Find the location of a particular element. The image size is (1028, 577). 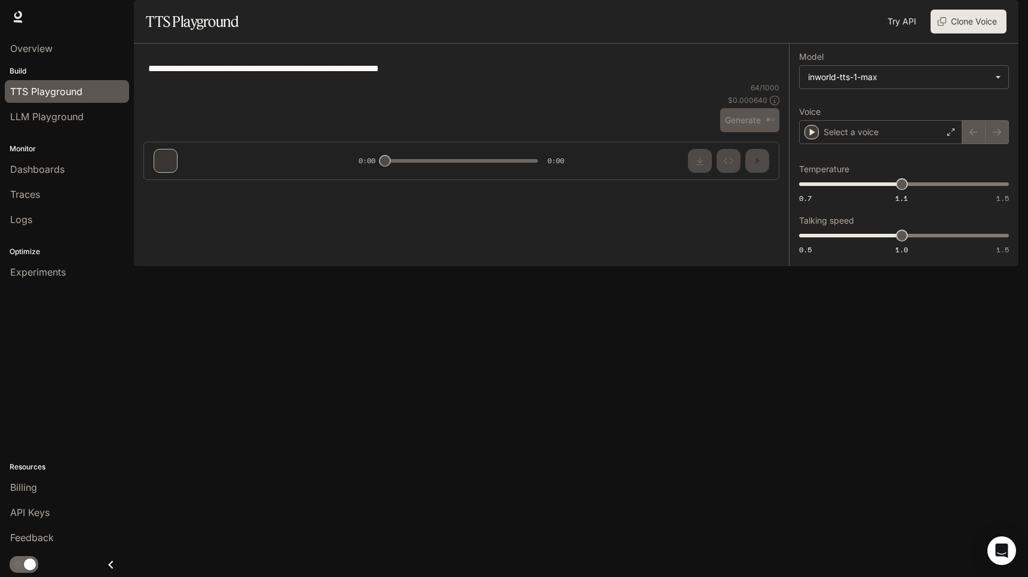

p: Voice is located at coordinates (810, 112).